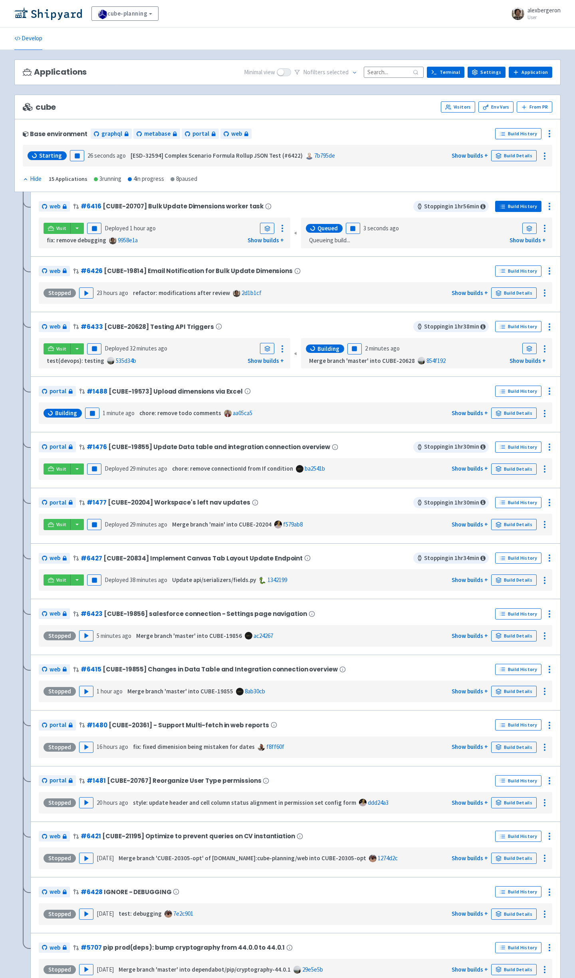  Describe the element at coordinates (125, 14) in the screenshot. I see `a: cube-planning` at that location.